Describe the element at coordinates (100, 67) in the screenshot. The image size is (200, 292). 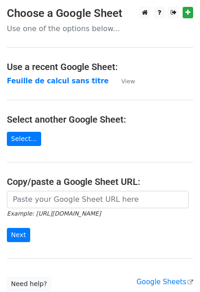
I see `h4: Use a recent Google Sheet:` at that location.